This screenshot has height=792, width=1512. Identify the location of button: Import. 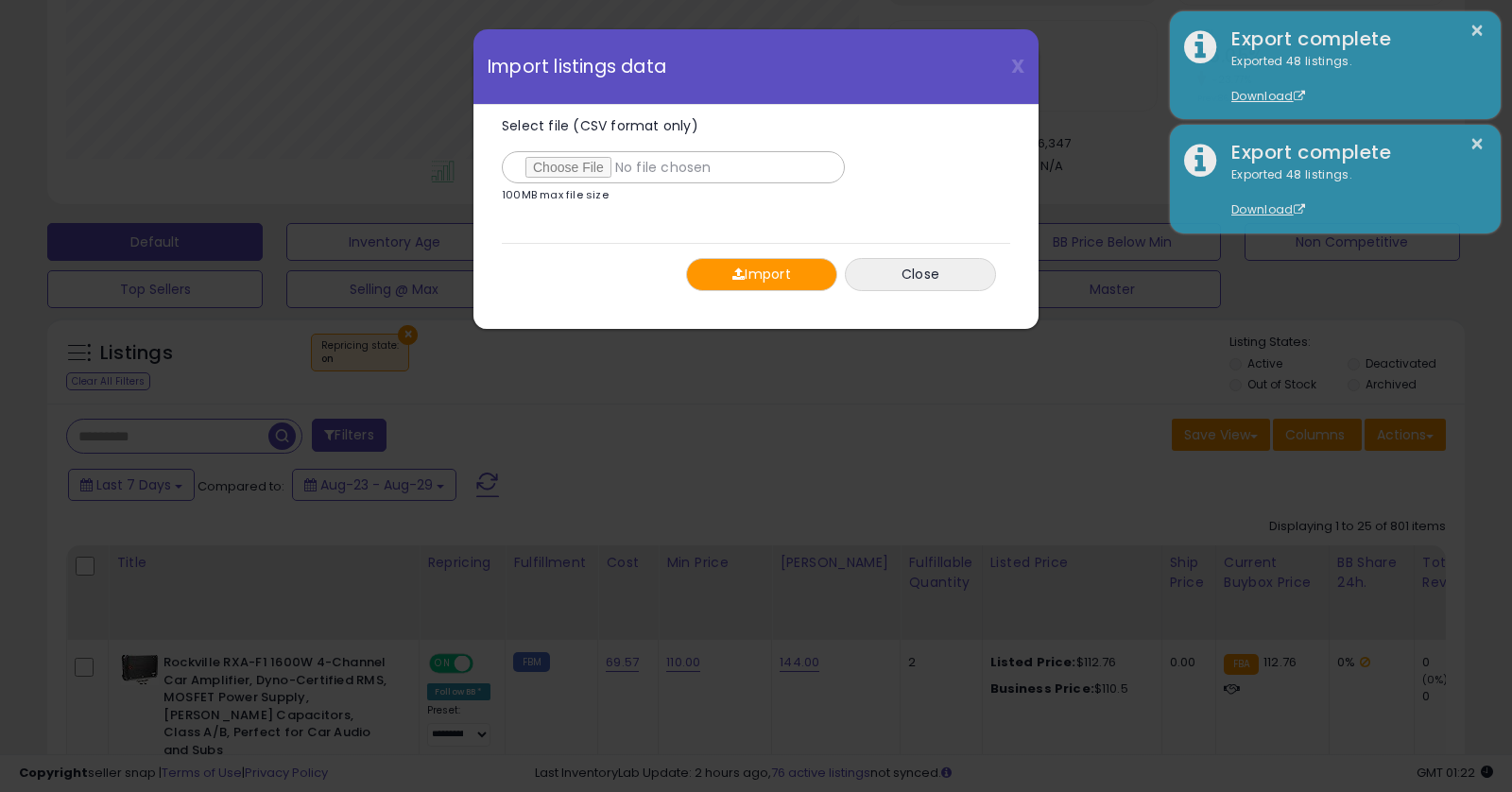
(761, 274).